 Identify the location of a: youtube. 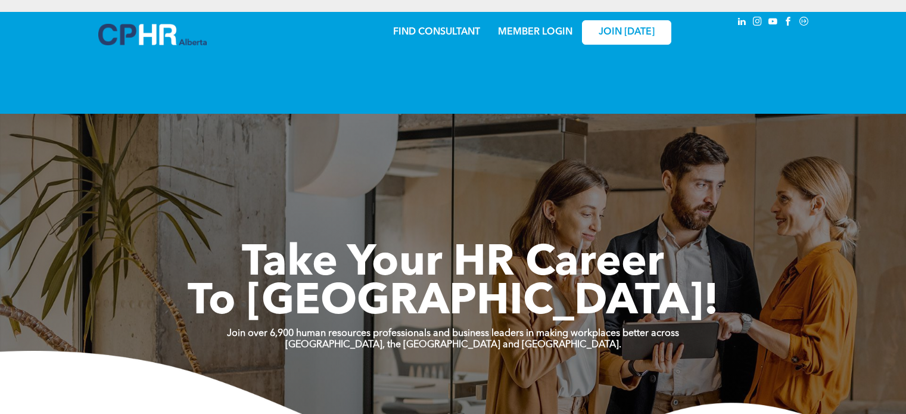
(773, 23).